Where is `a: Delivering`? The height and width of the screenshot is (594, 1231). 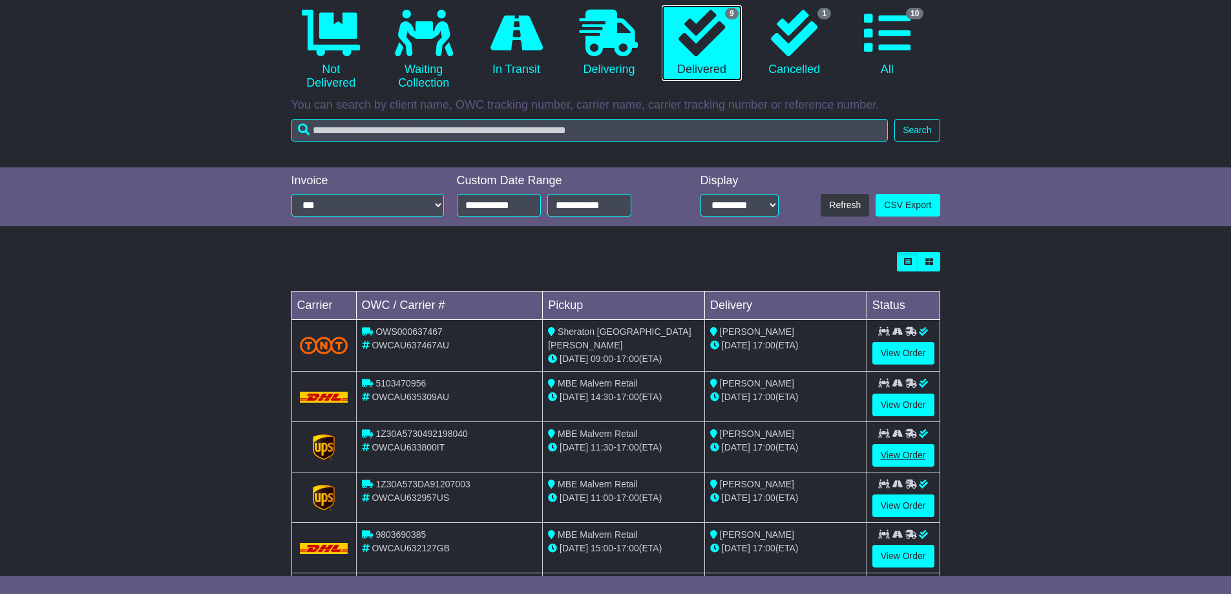
a: Delivering is located at coordinates (609, 43).